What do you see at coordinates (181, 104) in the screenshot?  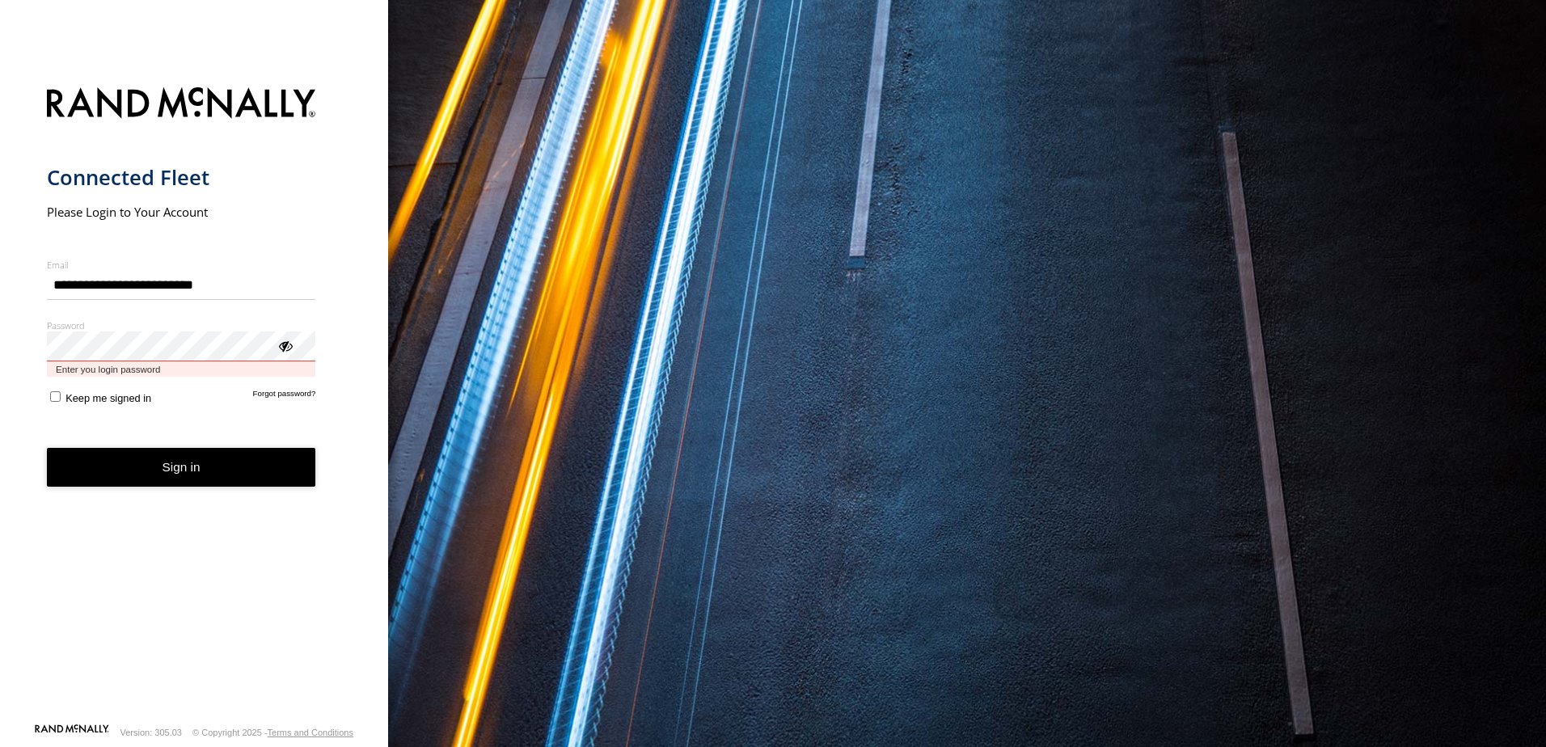 I see `img: Rand McNally` at bounding box center [181, 104].